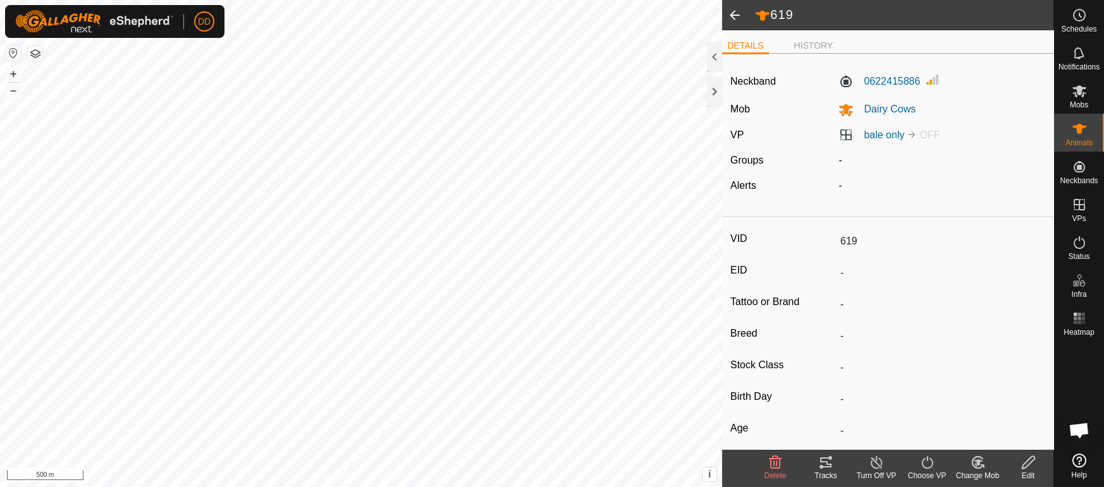  I want to click on label: Birth Day, so click(783, 397).